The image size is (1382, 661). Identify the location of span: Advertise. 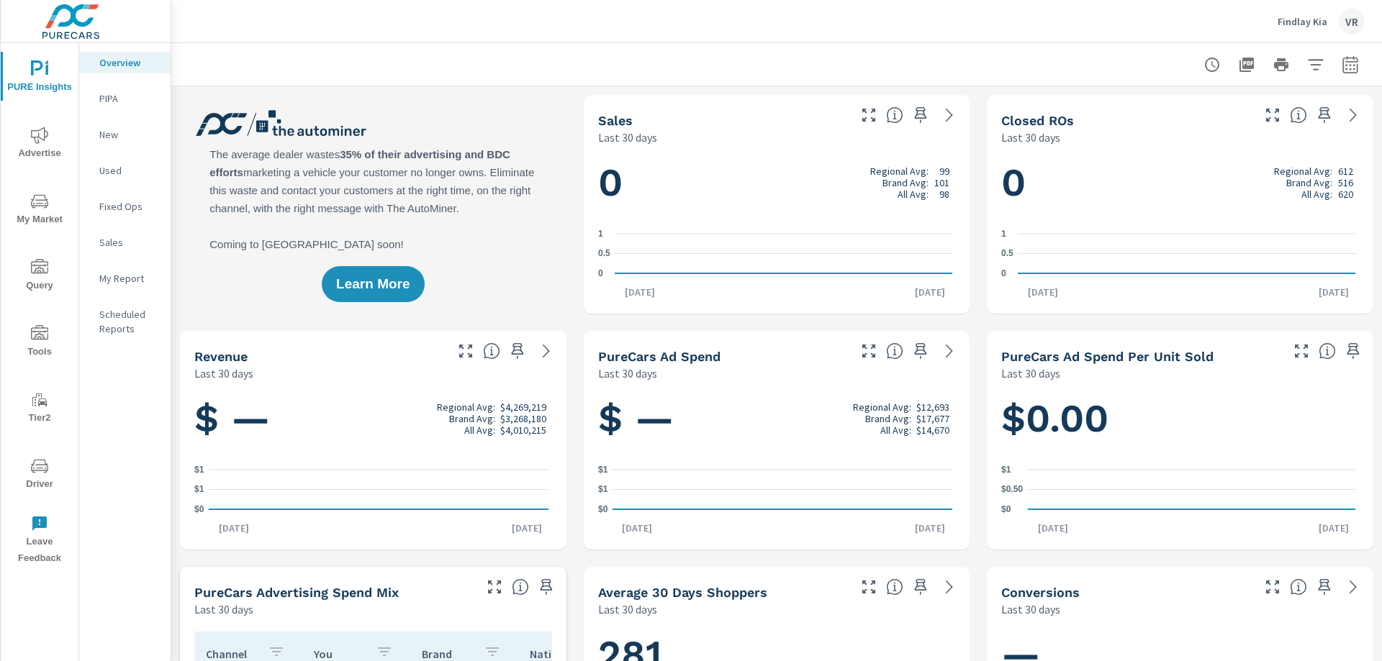
(40, 144).